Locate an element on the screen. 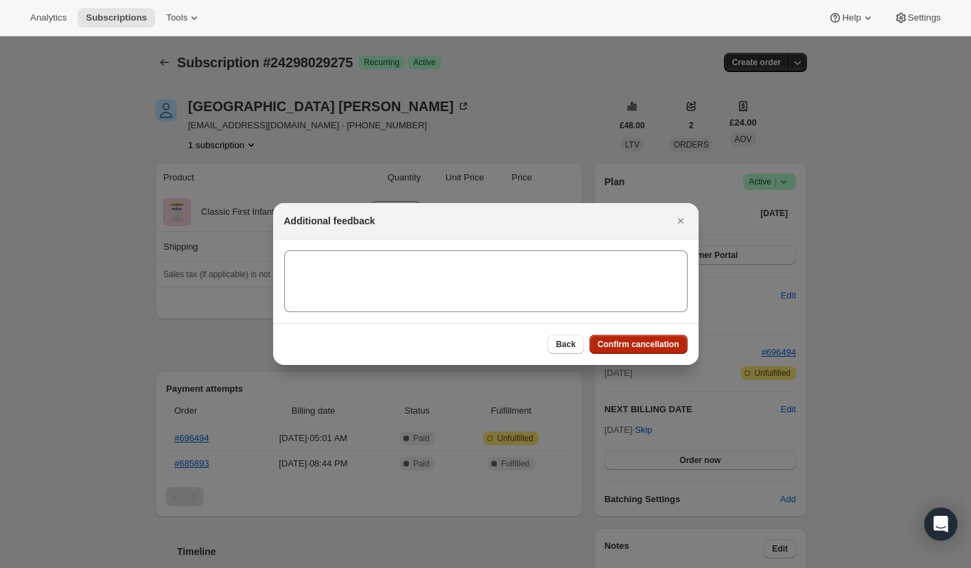 This screenshot has width=971, height=568. button: Analytics is located at coordinates (48, 18).